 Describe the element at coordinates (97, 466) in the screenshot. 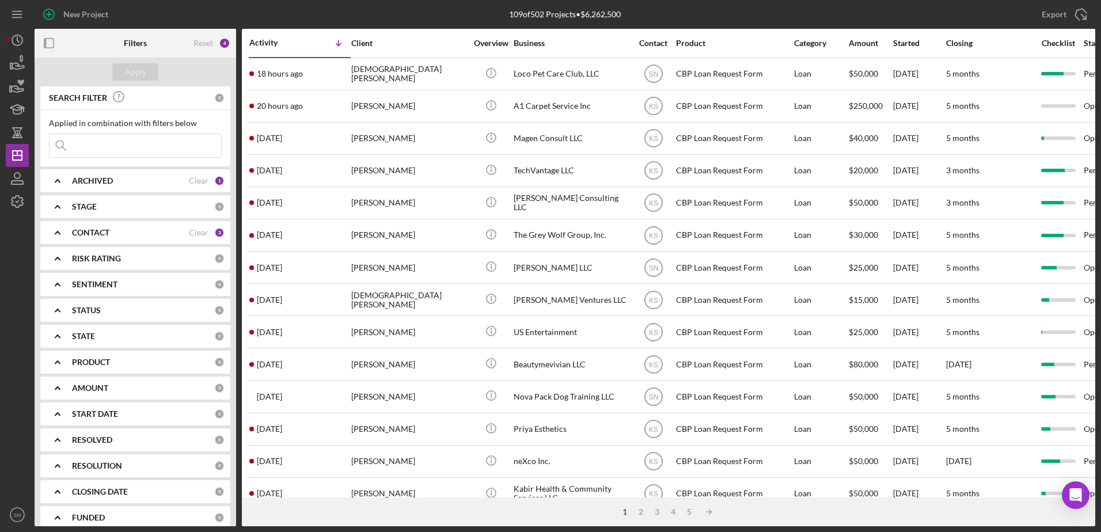

I see `b: RESOLUTION` at that location.